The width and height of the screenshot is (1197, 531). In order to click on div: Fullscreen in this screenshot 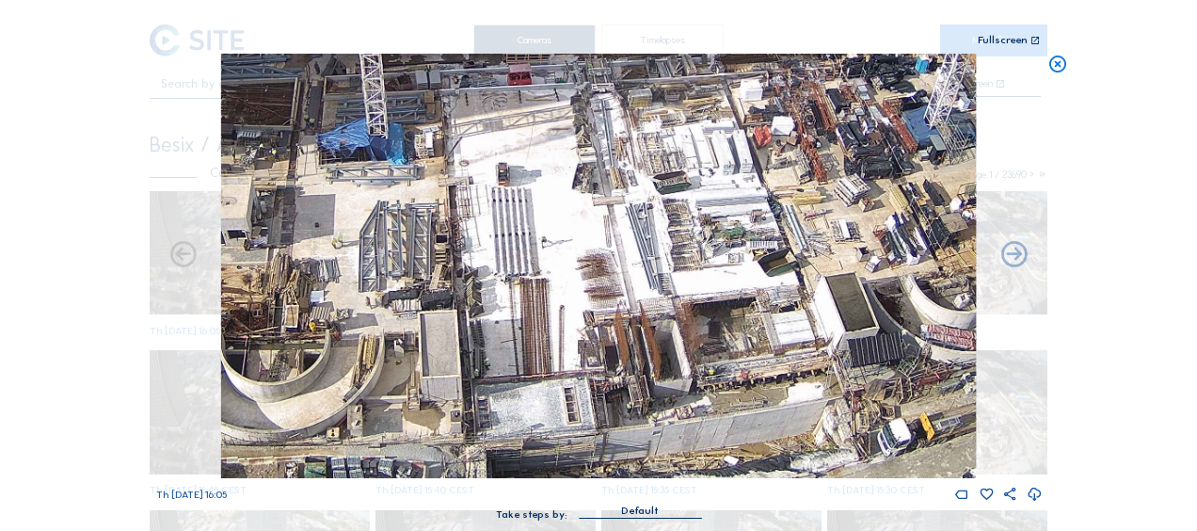, I will do `click(1003, 40)`.